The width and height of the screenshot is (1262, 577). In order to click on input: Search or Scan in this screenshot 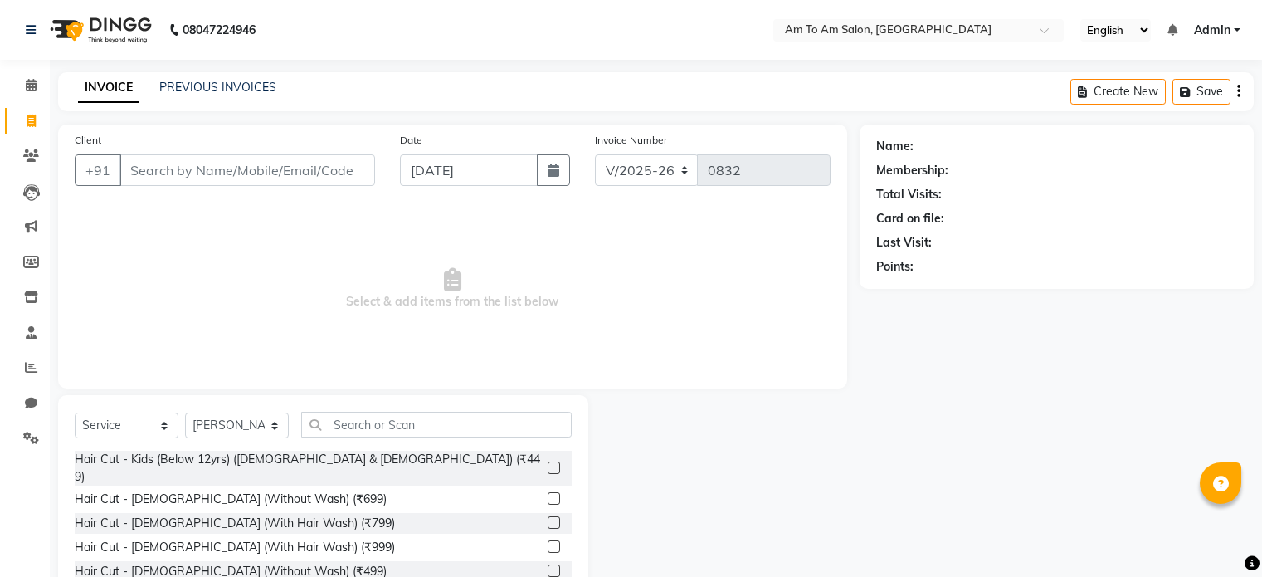, I will do `click(436, 424)`.